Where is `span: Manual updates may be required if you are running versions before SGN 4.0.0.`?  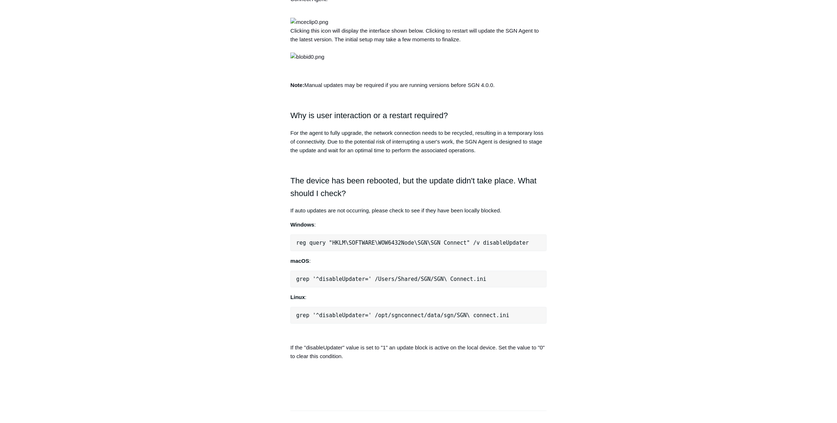
span: Manual updates may be required if you are running versions before SGN 4.0.0. is located at coordinates (399, 85).